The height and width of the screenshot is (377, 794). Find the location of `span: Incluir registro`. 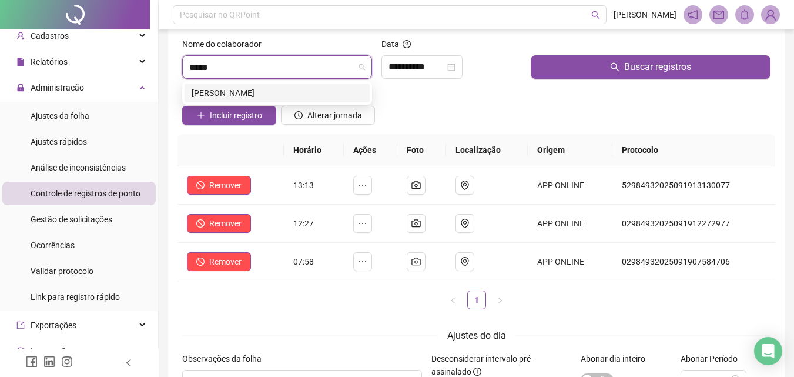

span: Incluir registro is located at coordinates (236, 115).